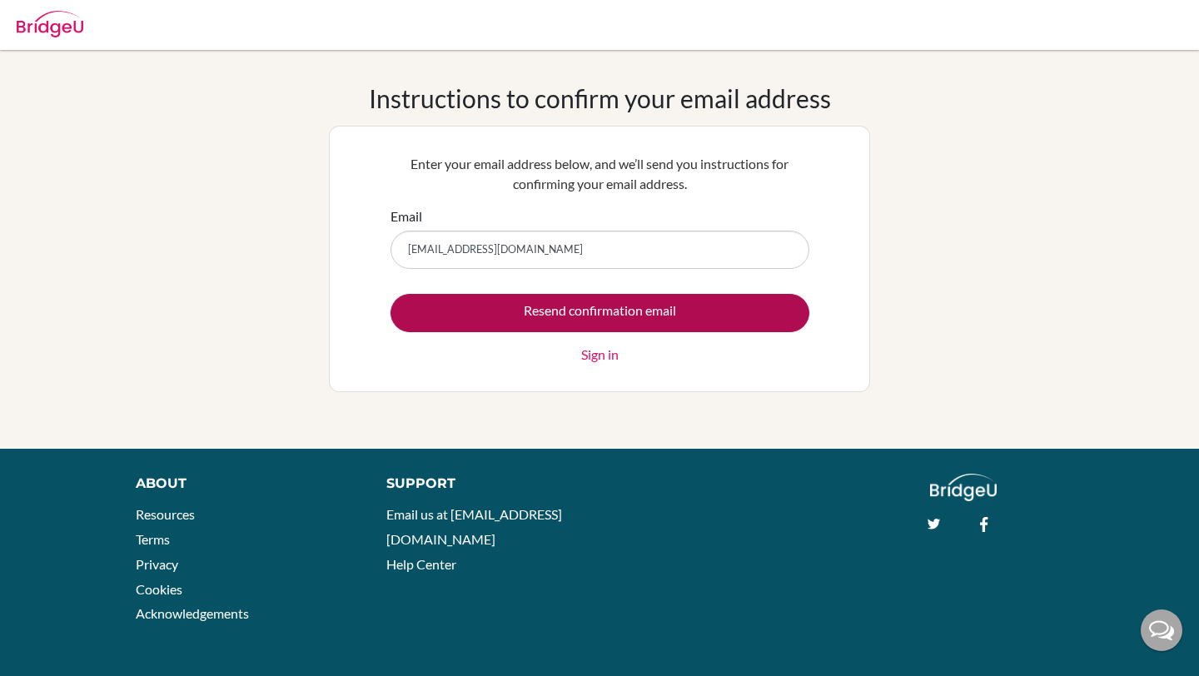 Image resolution: width=1199 pixels, height=676 pixels. What do you see at coordinates (242, 484) in the screenshot?
I see `div: About` at bounding box center [242, 484].